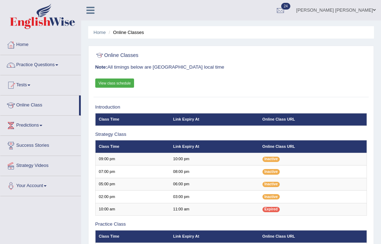  Describe the element at coordinates (41, 84) in the screenshot. I see `a: Tests` at that location.